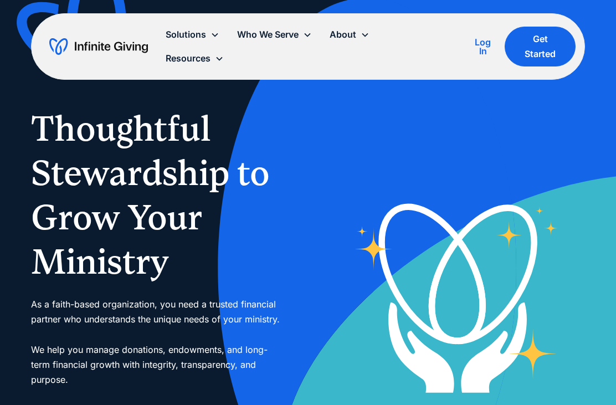  I want to click on div: Log In, so click(483, 47).